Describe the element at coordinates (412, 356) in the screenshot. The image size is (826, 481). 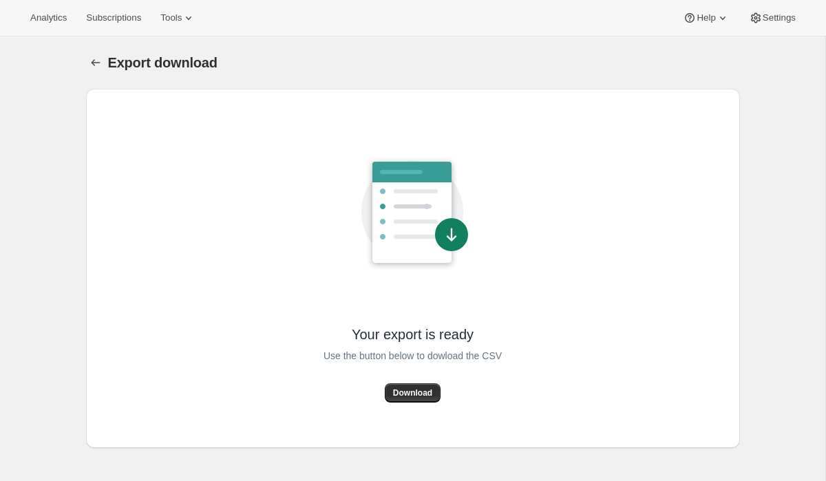
I see `span: Use the button below to dowload the CSV` at that location.